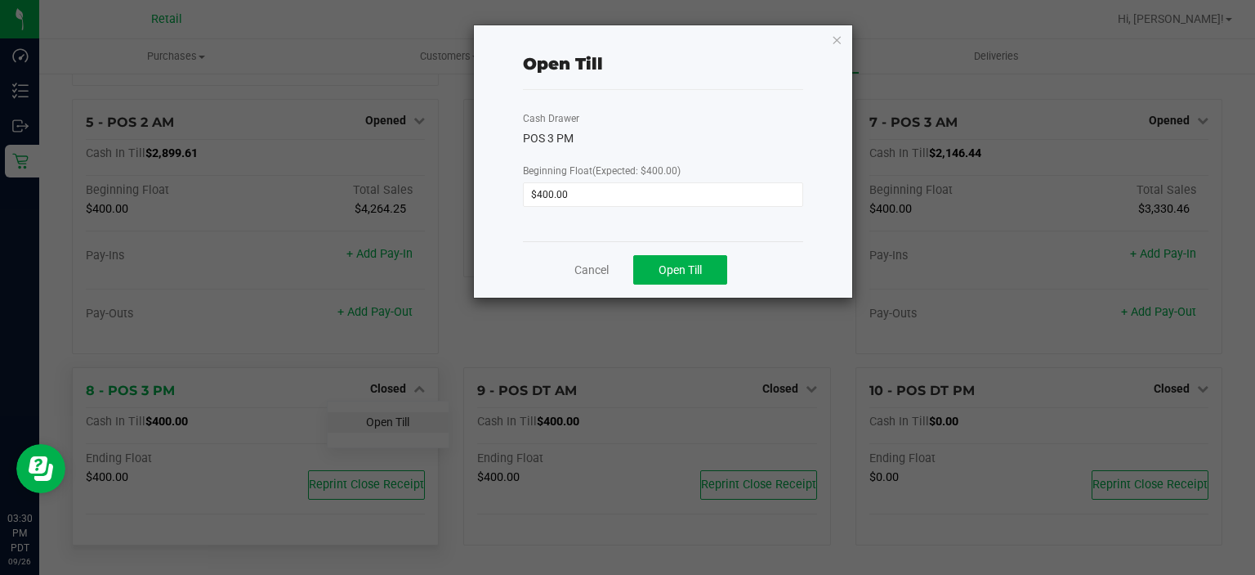 This screenshot has width=1255, height=575. I want to click on span: Open Till, so click(680, 270).